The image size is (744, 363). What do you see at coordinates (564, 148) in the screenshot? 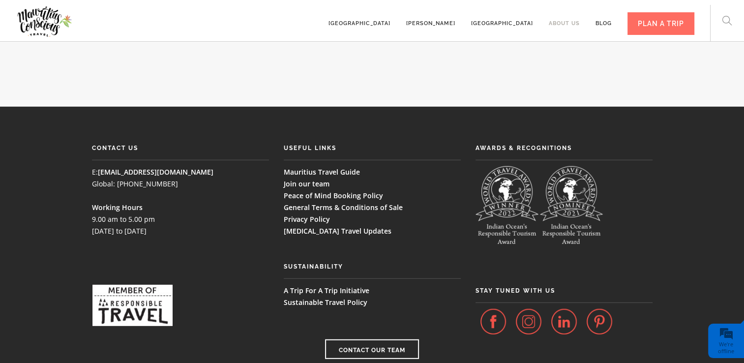
I see `h6: Awards & Recognitions` at bounding box center [564, 148].